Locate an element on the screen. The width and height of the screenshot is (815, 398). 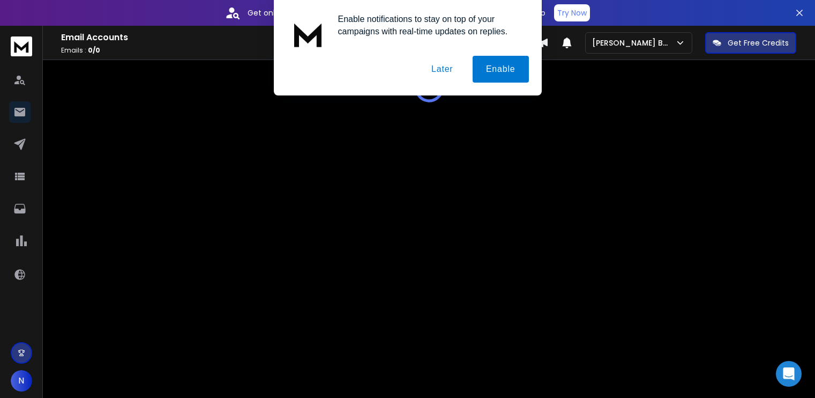
button: N is located at coordinates (21, 380).